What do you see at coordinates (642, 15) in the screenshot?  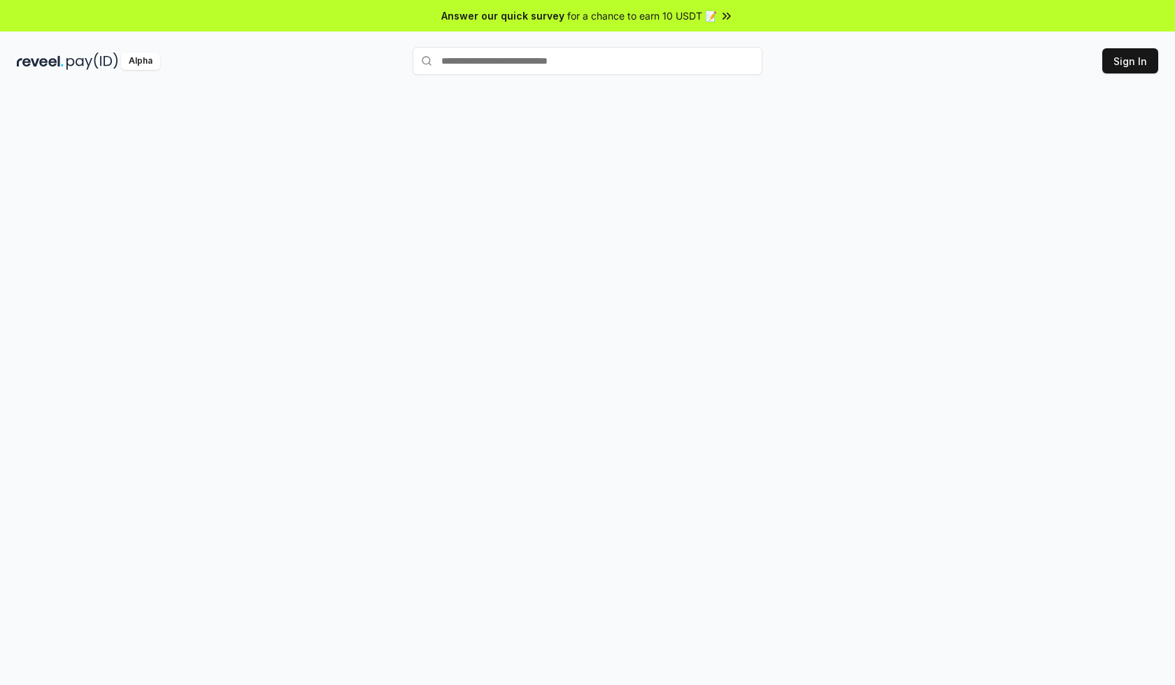 I see `span: for a chance to earn 10 USDT 📝` at bounding box center [642, 15].